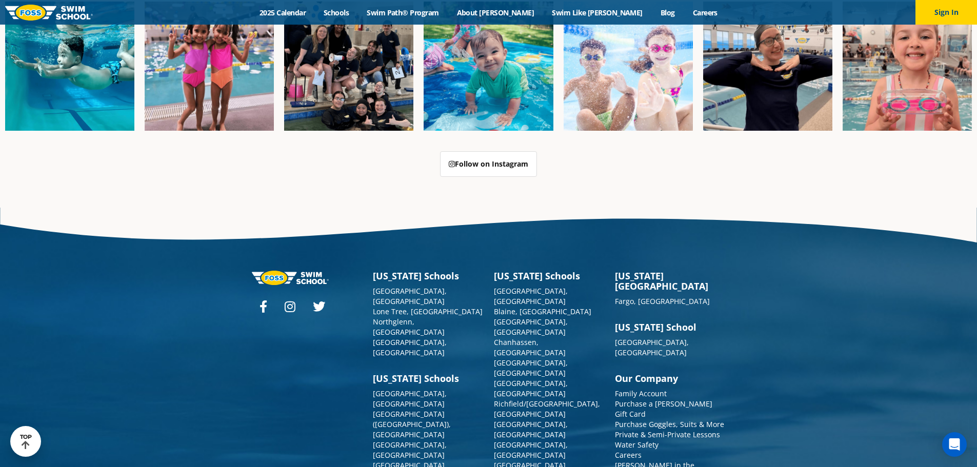 Image resolution: width=977 pixels, height=467 pixels. I want to click on a: Follow on Instagram, so click(488, 164).